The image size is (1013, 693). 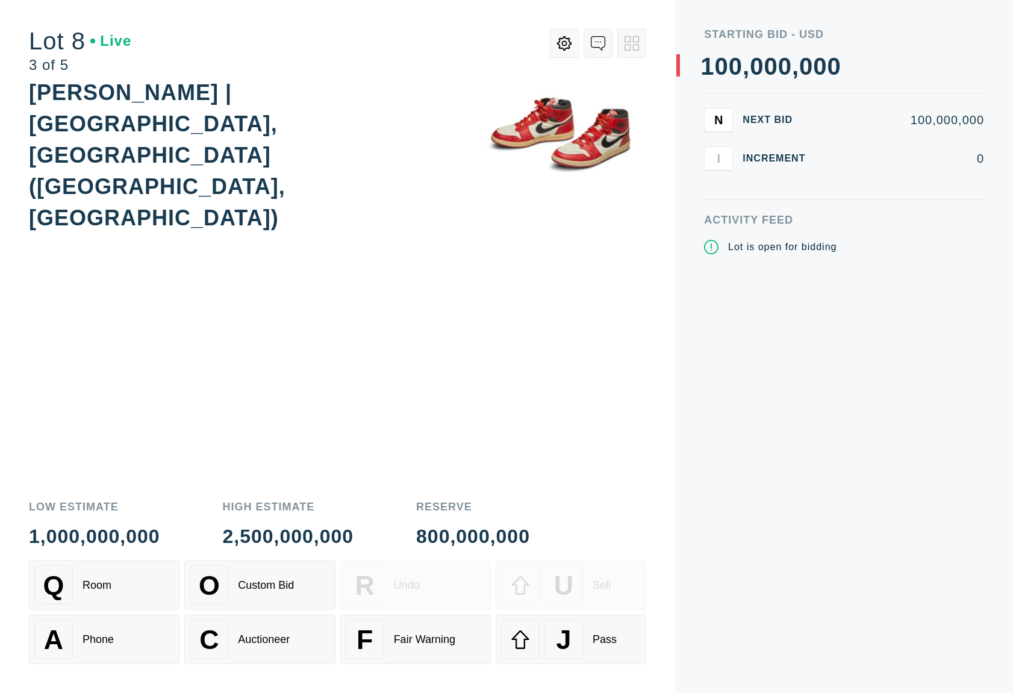 I want to click on button: APhone, so click(x=104, y=639).